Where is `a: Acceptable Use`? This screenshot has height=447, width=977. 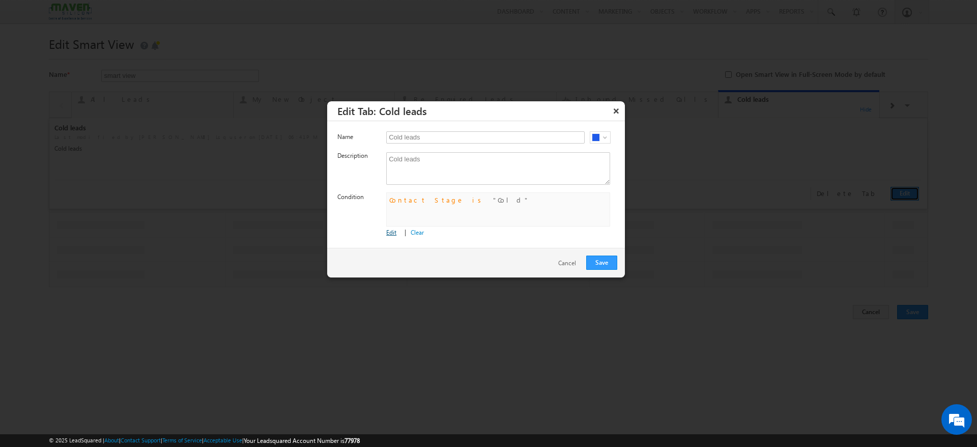
a: Acceptable Use is located at coordinates (223, 440).